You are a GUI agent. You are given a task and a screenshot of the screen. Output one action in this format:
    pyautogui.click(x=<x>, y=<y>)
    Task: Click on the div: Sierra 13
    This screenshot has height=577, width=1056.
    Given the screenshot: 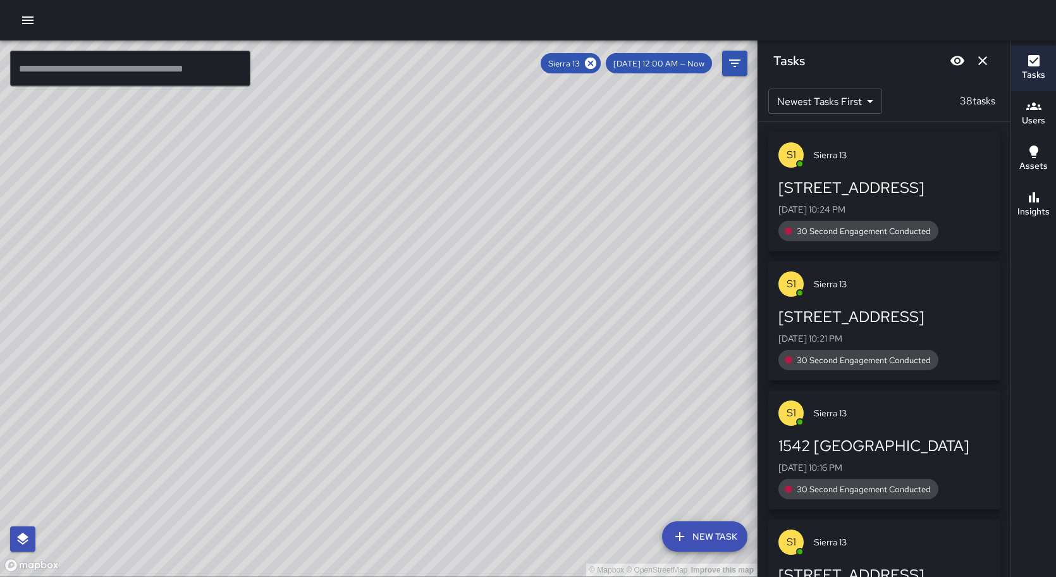 What is the action you would take?
    pyautogui.click(x=570, y=63)
    